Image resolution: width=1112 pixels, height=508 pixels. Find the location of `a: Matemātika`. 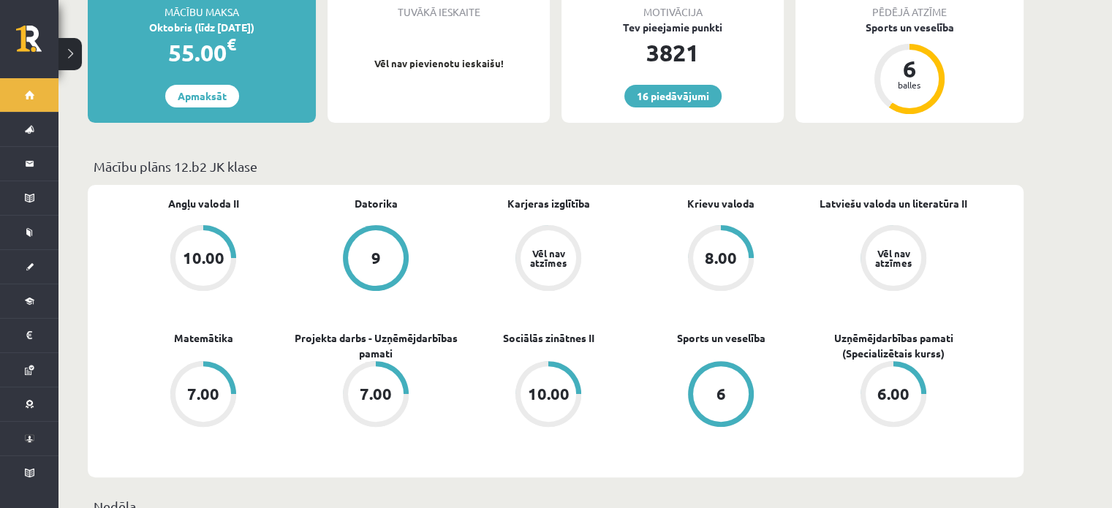

a: Matemātika is located at coordinates (203, 338).